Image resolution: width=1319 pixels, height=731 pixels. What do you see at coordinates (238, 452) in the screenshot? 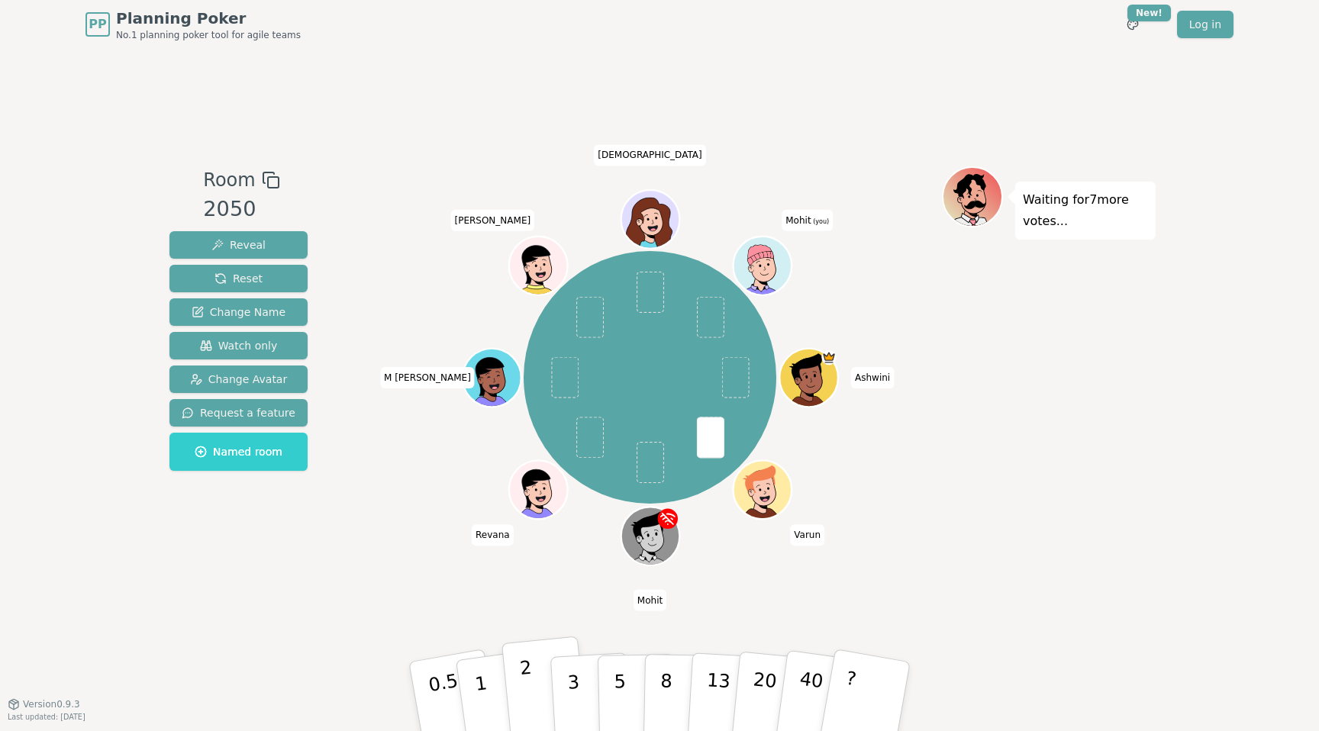
I see `span: Named room` at bounding box center [238, 452].